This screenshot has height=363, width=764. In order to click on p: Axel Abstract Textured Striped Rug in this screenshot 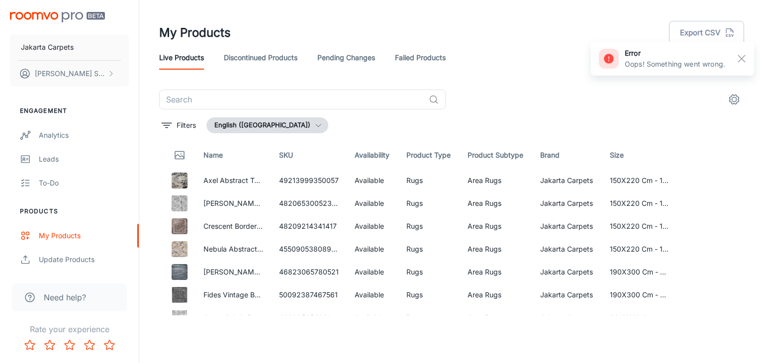, I will do `click(233, 181)`.